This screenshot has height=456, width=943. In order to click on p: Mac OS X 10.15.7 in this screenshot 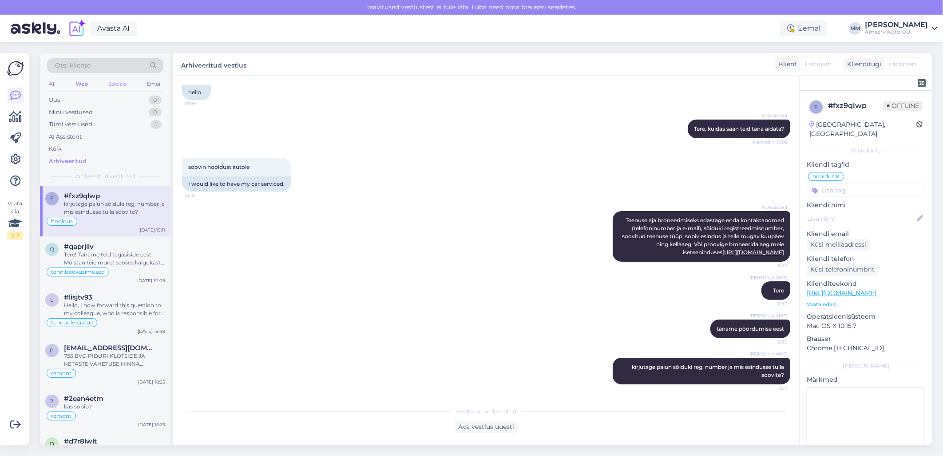, I will do `click(866, 325)`.